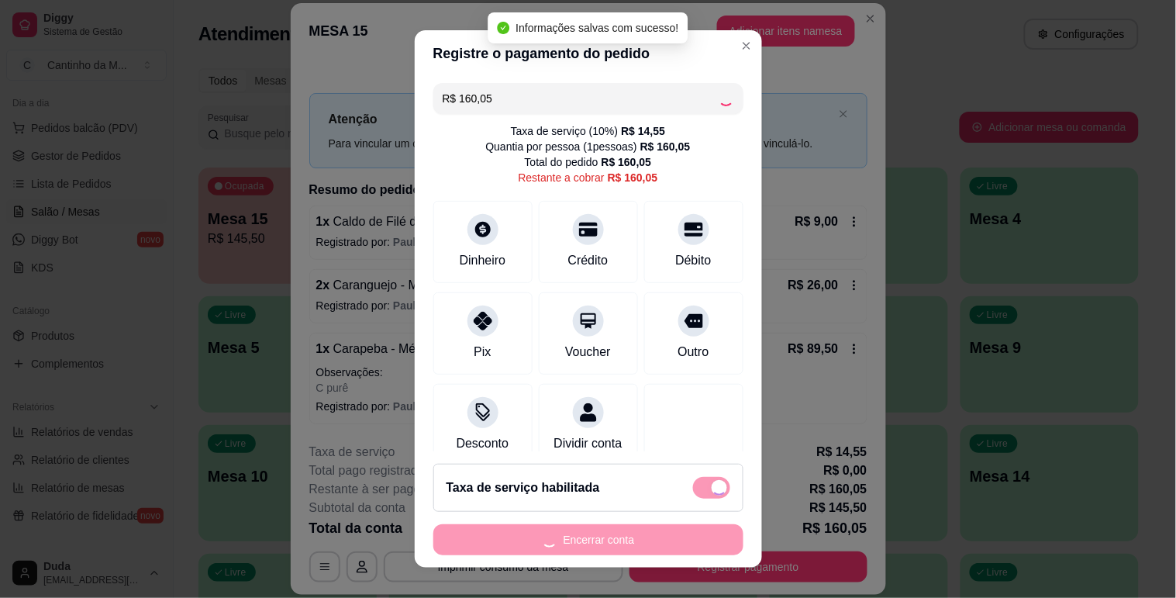 This screenshot has height=598, width=1176. What do you see at coordinates (589, 178) in the screenshot?
I see `div: Restante a cobrar` at bounding box center [589, 178].